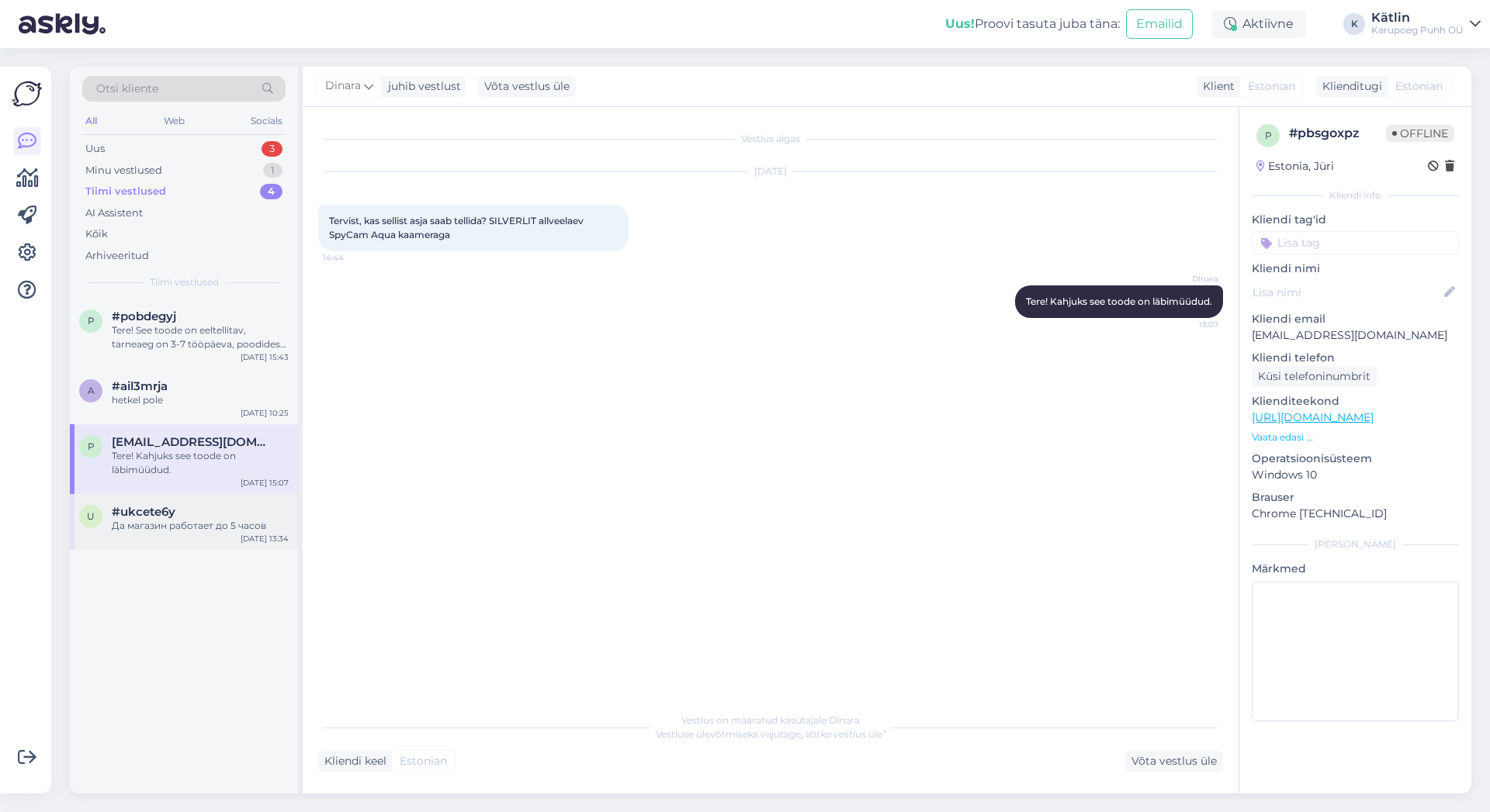 The height and width of the screenshot is (812, 1490). What do you see at coordinates (1313, 377) in the screenshot?
I see `div: Küsi telefoninumbrit` at bounding box center [1313, 377].